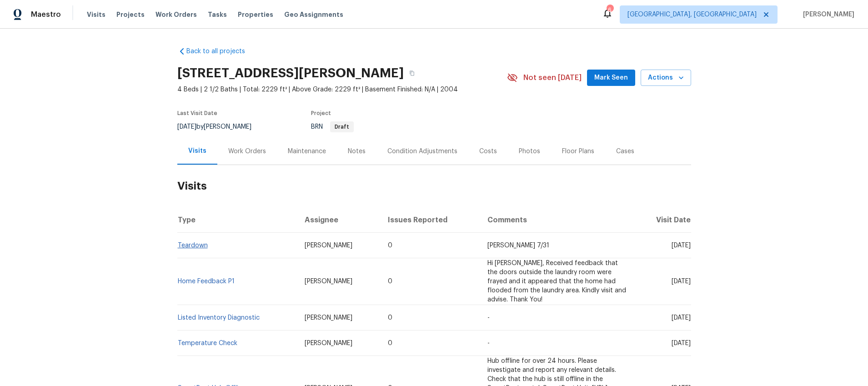  What do you see at coordinates (207, 343) in the screenshot?
I see `a: Temperature Check` at bounding box center [207, 343].